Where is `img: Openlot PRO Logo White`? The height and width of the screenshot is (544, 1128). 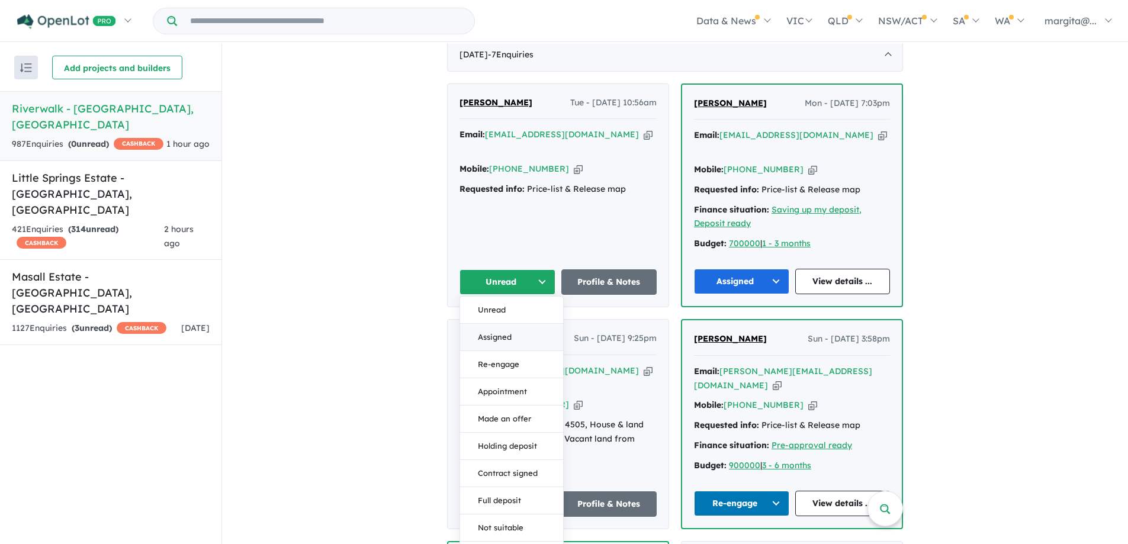
img: Openlot PRO Logo White is located at coordinates (66, 21).